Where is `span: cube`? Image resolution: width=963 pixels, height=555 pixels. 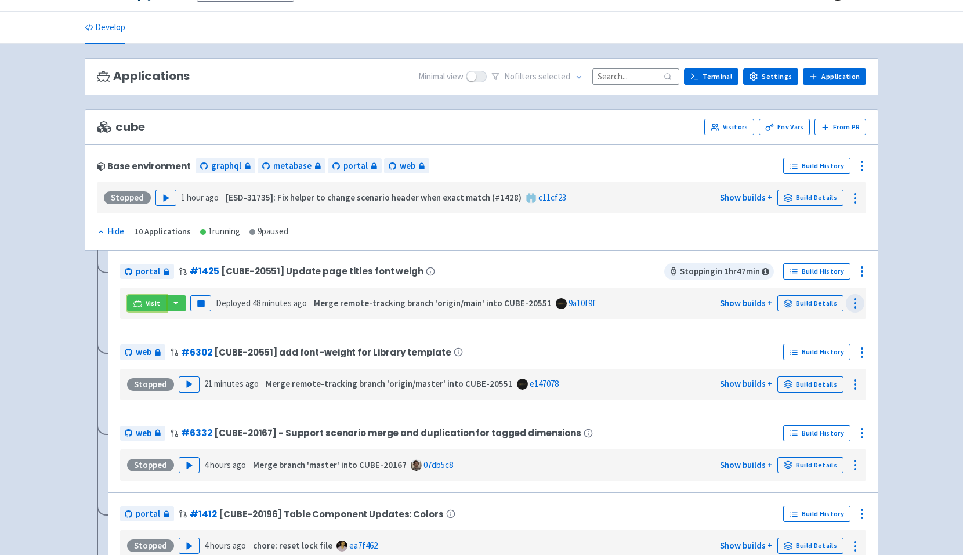 span: cube is located at coordinates (121, 127).